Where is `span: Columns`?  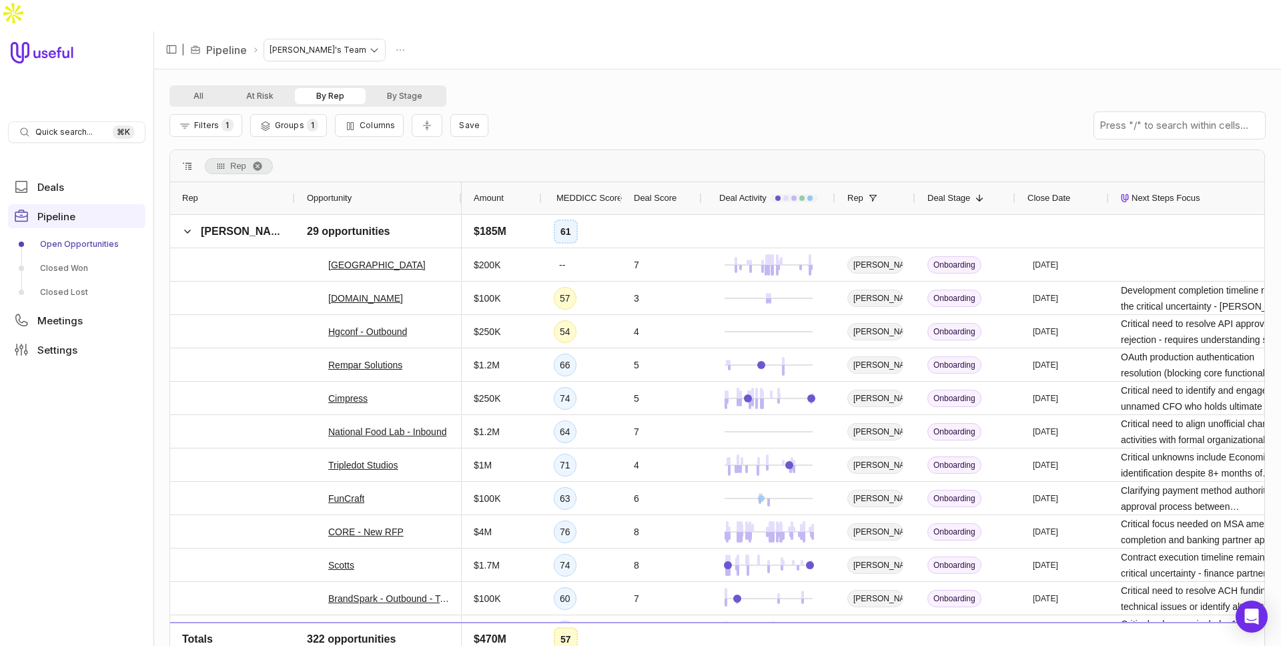
span: Columns is located at coordinates (377, 125).